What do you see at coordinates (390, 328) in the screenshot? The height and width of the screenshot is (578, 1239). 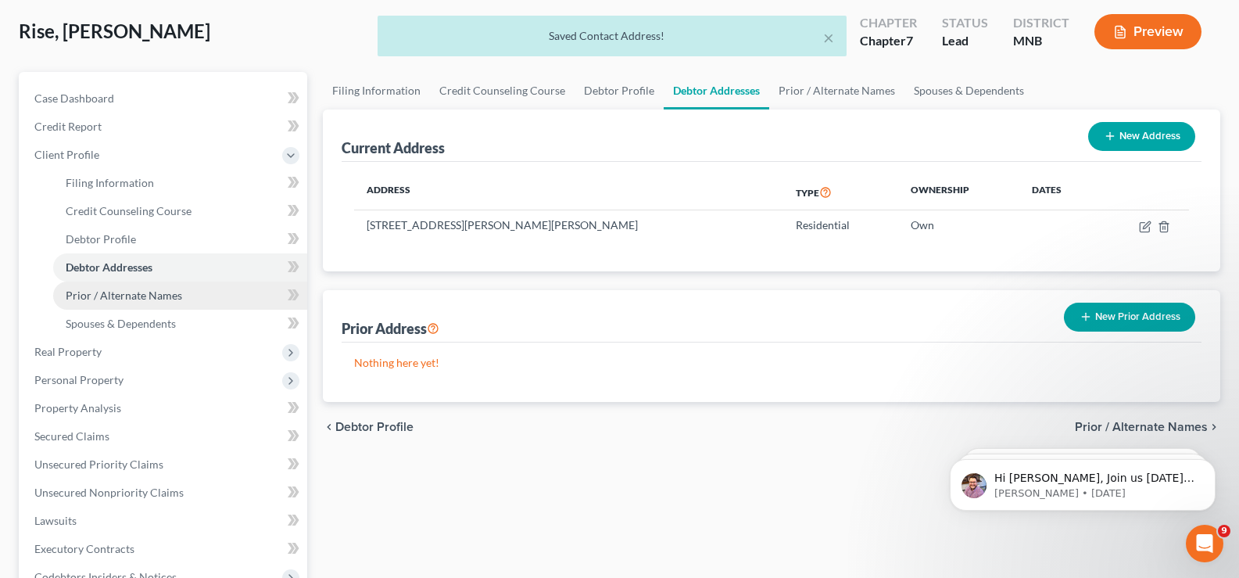 I see `div: Prior Address` at bounding box center [390, 328].